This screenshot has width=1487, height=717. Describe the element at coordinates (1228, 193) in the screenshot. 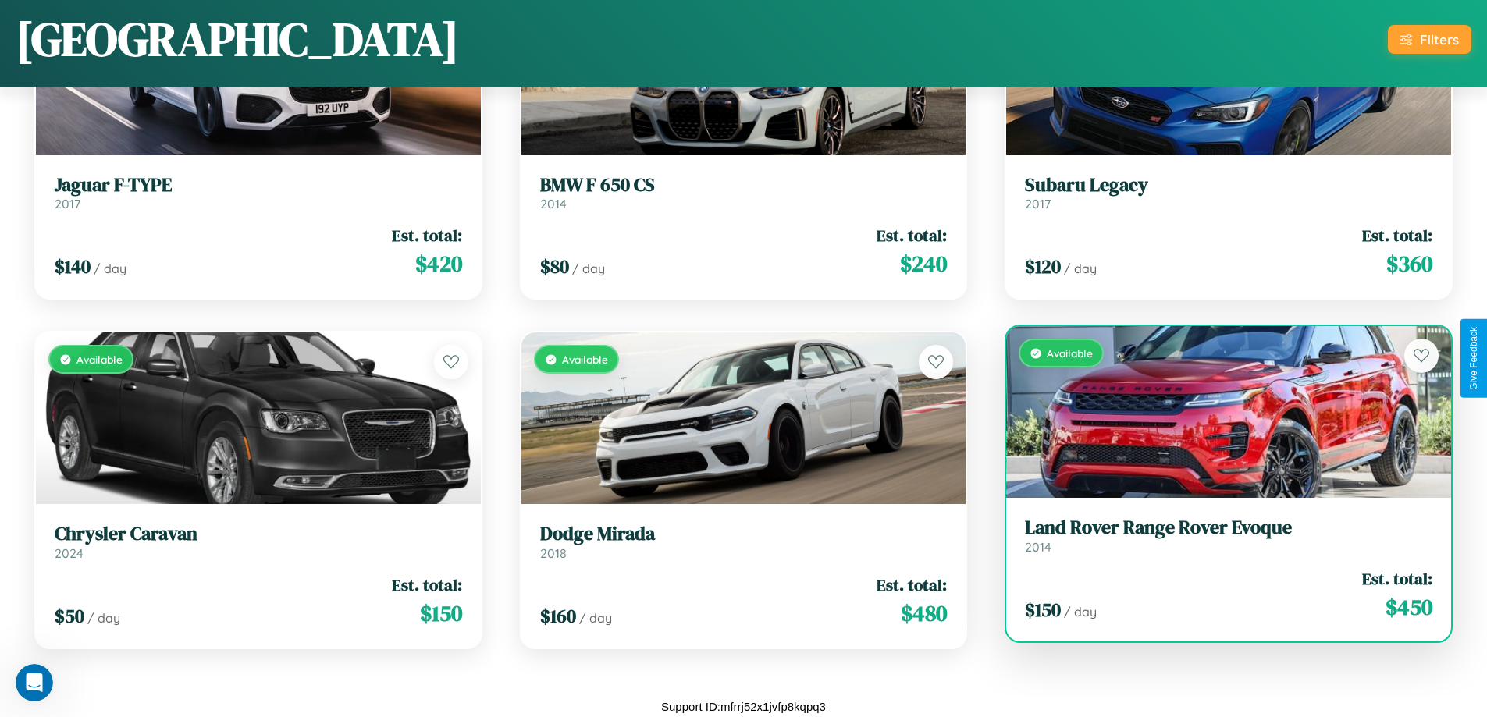

I see `a: Subaru Legacy2017` at that location.